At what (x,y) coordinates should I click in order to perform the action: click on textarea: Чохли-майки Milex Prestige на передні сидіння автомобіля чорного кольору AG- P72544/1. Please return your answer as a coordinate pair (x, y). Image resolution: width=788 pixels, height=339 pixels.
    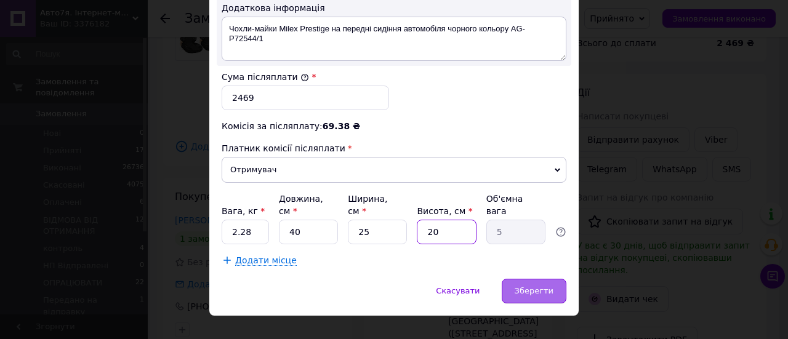
    Looking at the image, I should click on (394, 39).